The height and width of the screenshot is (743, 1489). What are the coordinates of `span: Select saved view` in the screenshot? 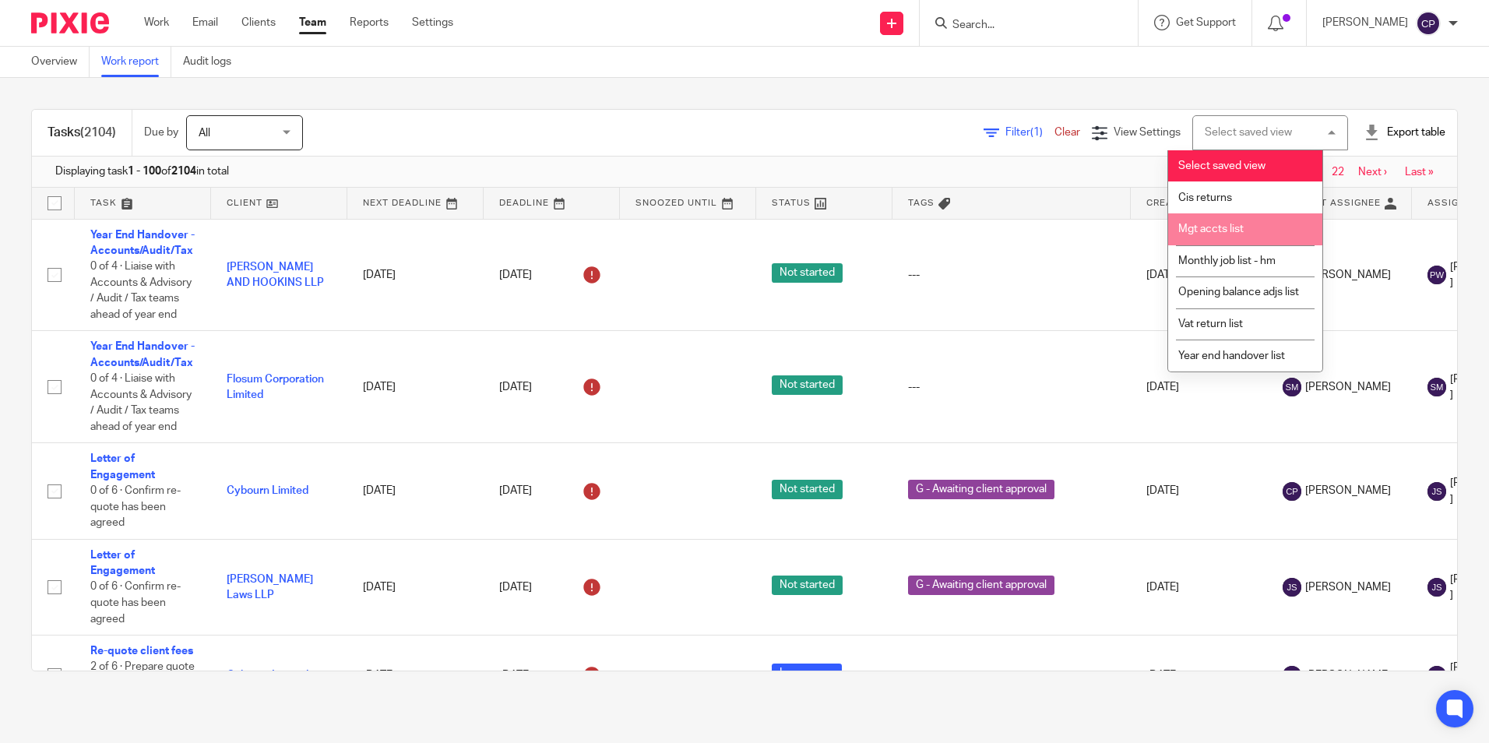 It's located at (1222, 166).